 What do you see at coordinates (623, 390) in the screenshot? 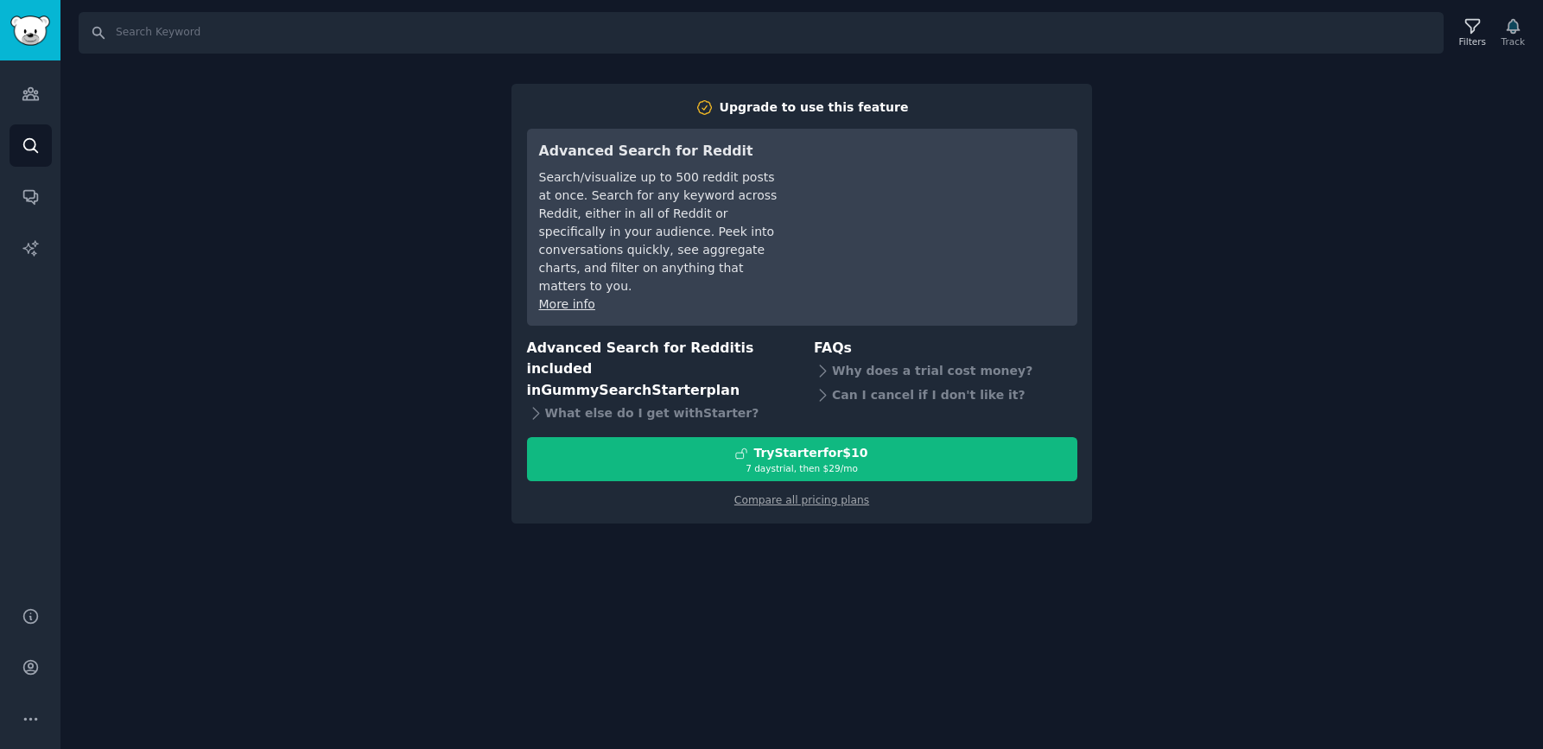
I see `span: GummySearch Starter` at bounding box center [623, 390].